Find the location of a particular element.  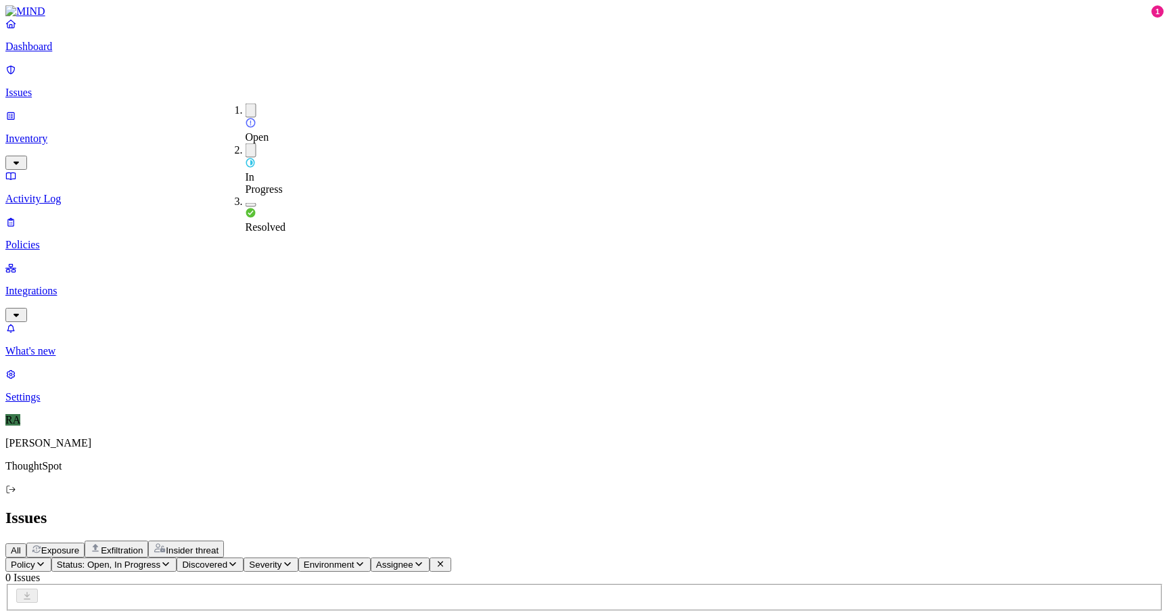

span: Environment is located at coordinates (329, 564).